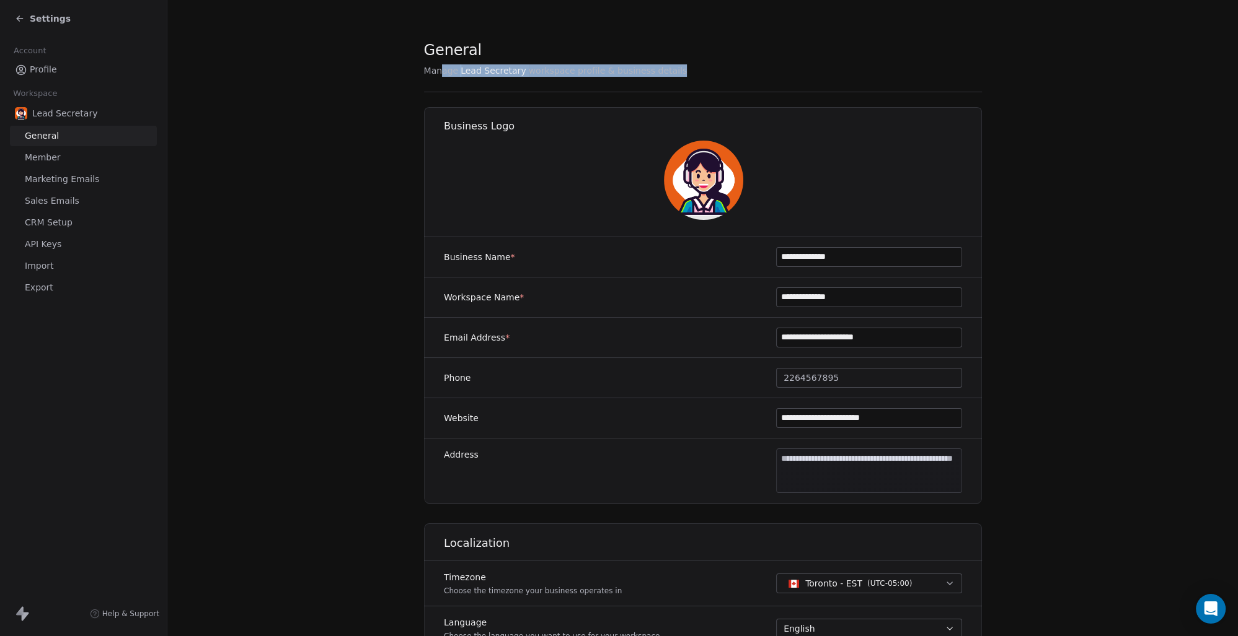 Image resolution: width=1238 pixels, height=636 pixels. I want to click on span: workspace profile & business details, so click(608, 71).